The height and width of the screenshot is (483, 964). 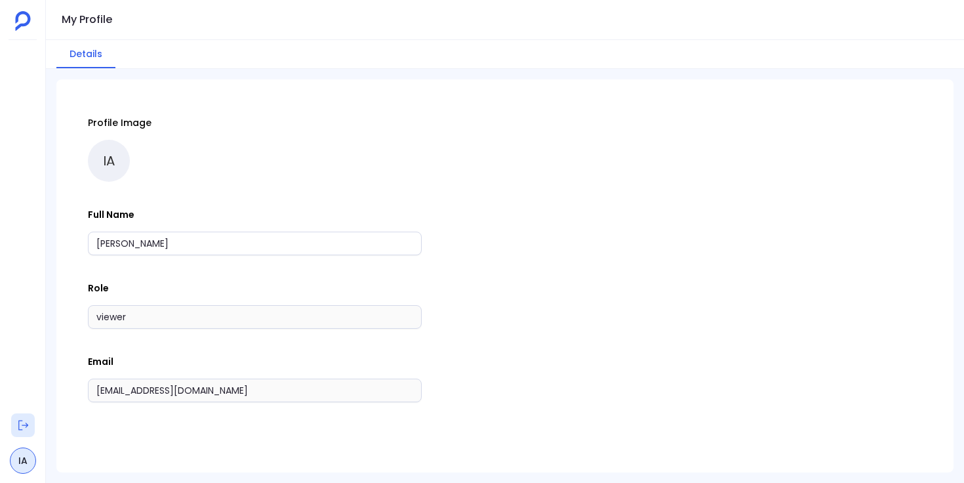 I want to click on h1: My Profile, so click(x=87, y=20).